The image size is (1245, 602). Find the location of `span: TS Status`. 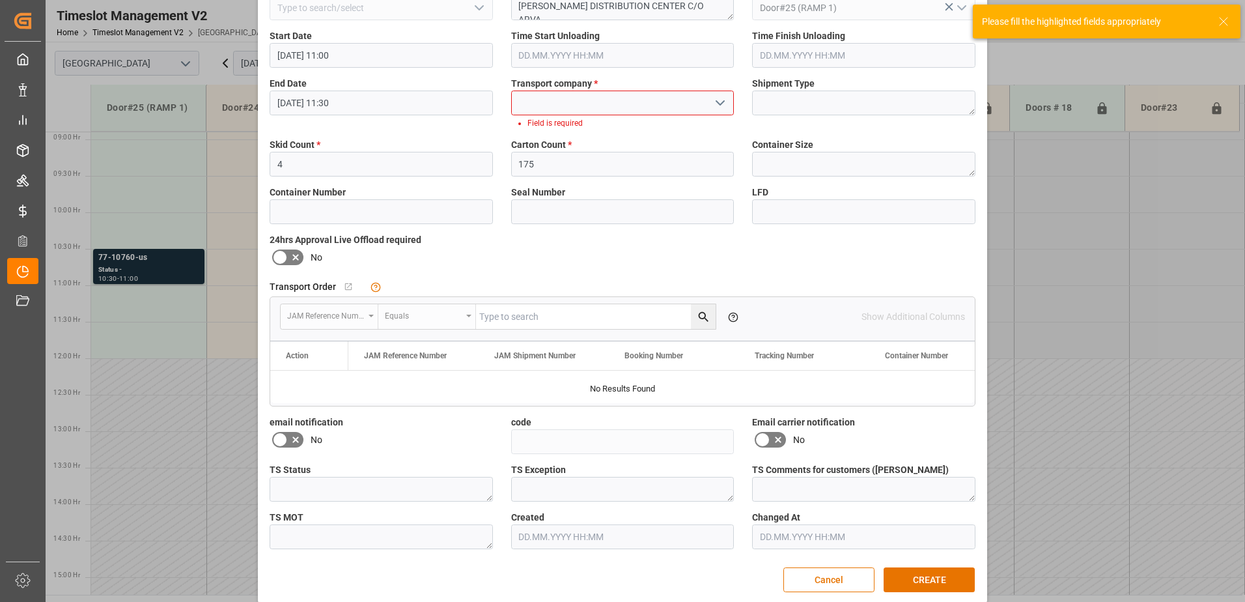

span: TS Status is located at coordinates (290, 470).